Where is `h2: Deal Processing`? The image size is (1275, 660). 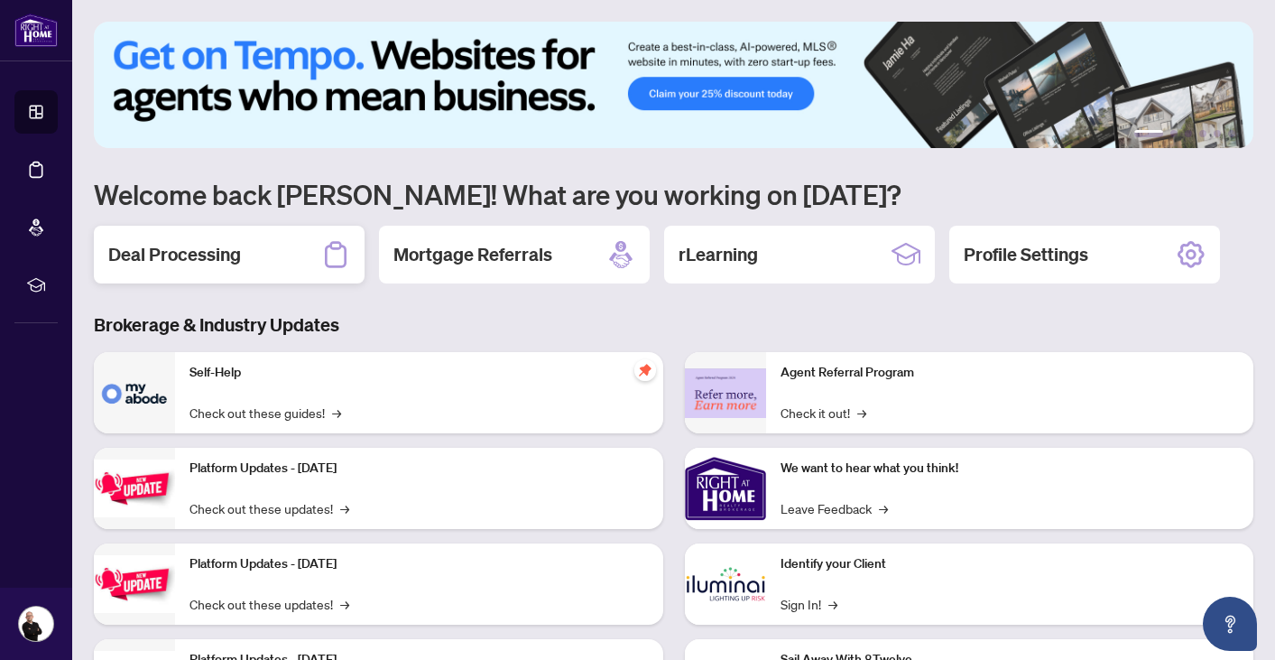 h2: Deal Processing is located at coordinates (174, 254).